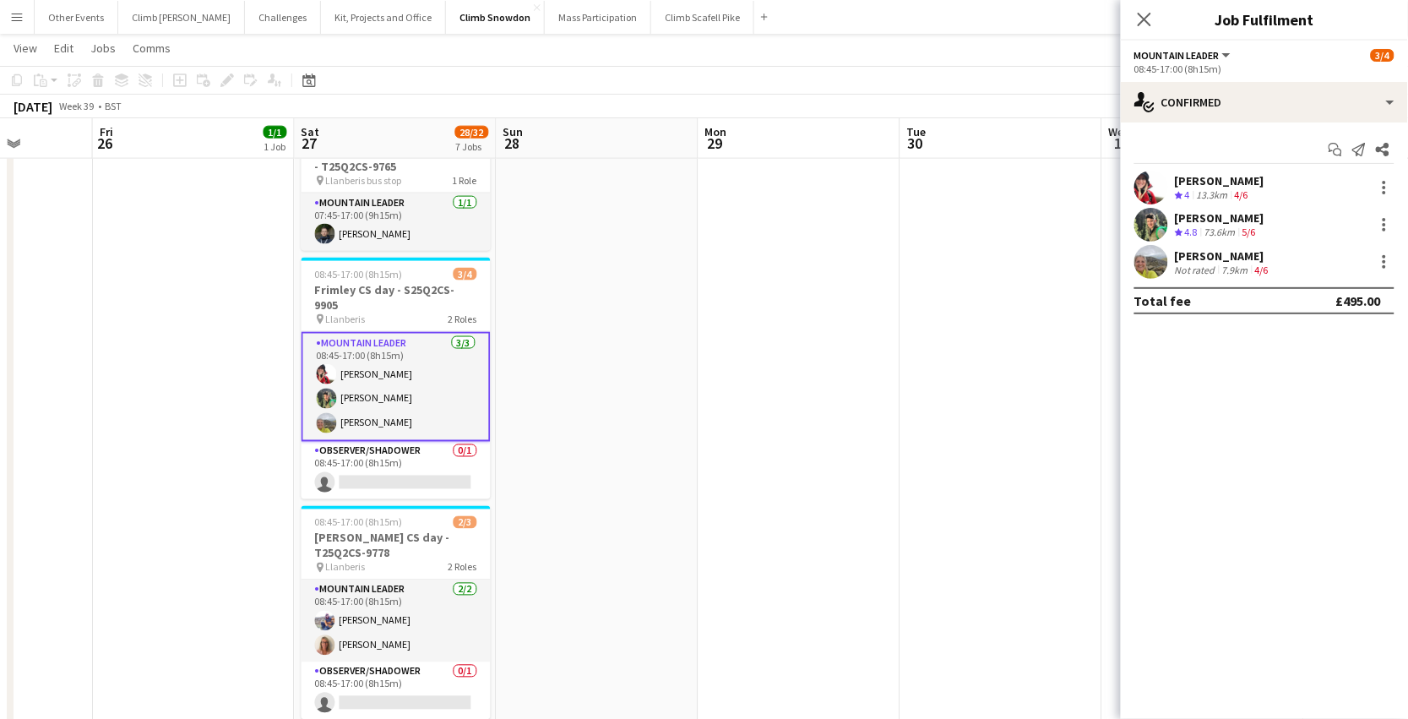 This screenshot has width=1408, height=719. Describe the element at coordinates (1265, 19) in the screenshot. I see `h3: Job Fulfilment` at that location.